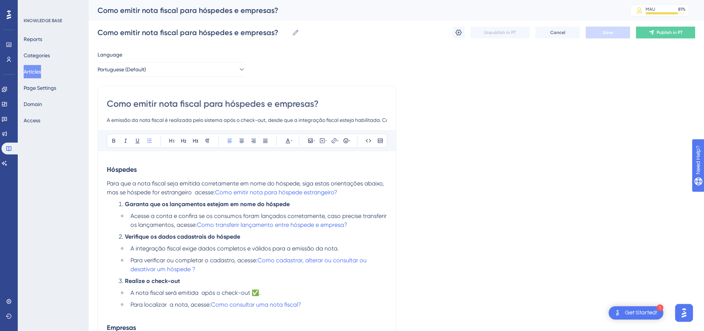  What do you see at coordinates (641, 313) in the screenshot?
I see `div: Get Started!` at bounding box center [641, 313].